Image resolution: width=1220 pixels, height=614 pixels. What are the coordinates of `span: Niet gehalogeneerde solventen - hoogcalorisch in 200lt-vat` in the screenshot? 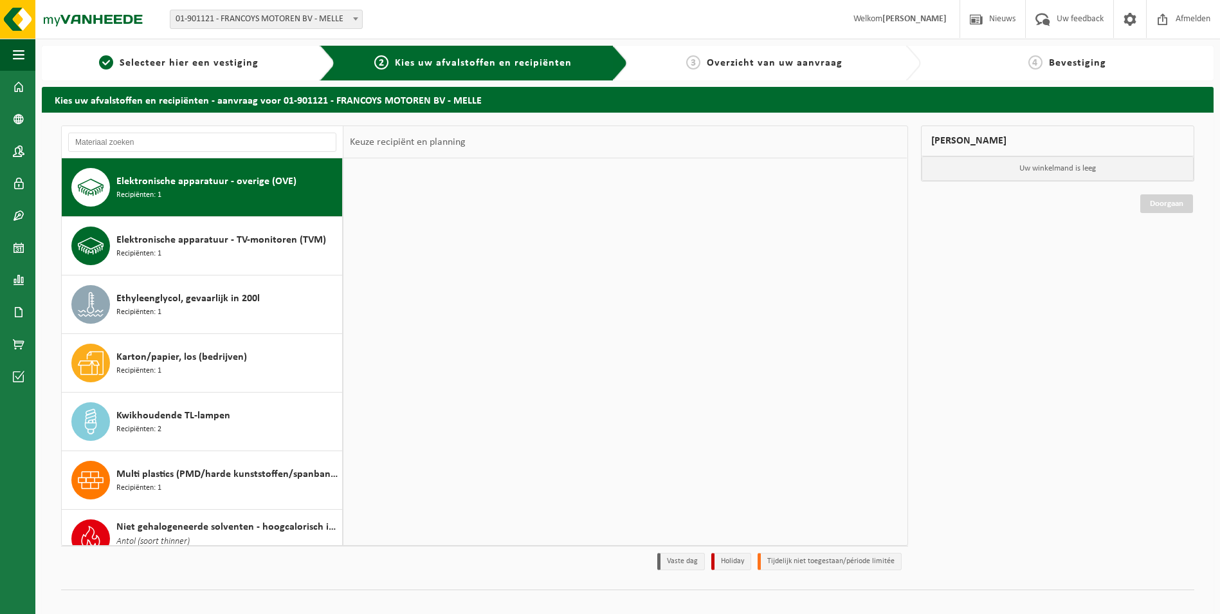 It's located at (228, 527).